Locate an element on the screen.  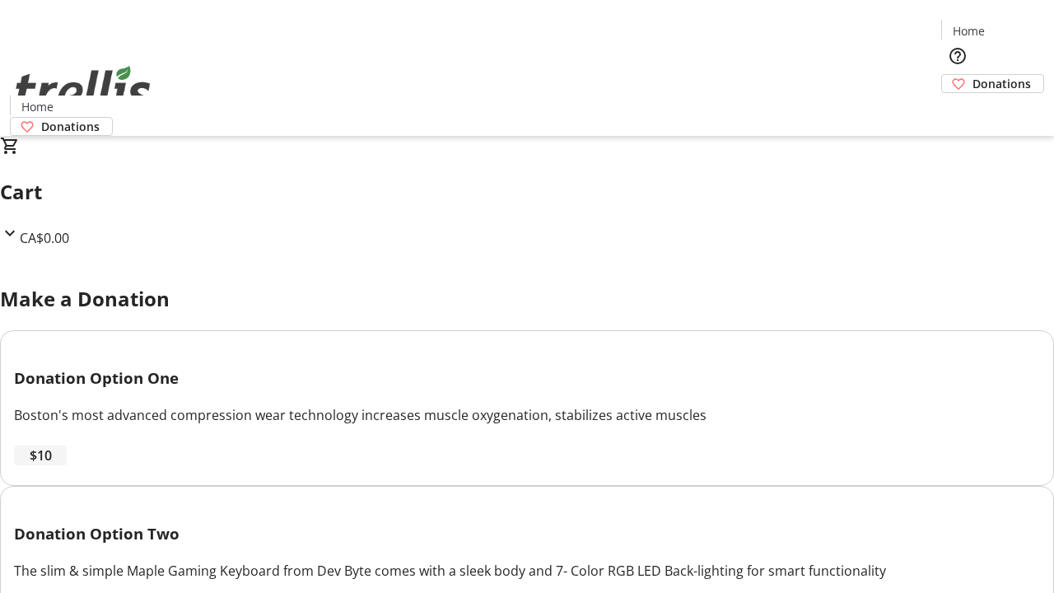
h3: Donation Option One is located at coordinates (527, 378).